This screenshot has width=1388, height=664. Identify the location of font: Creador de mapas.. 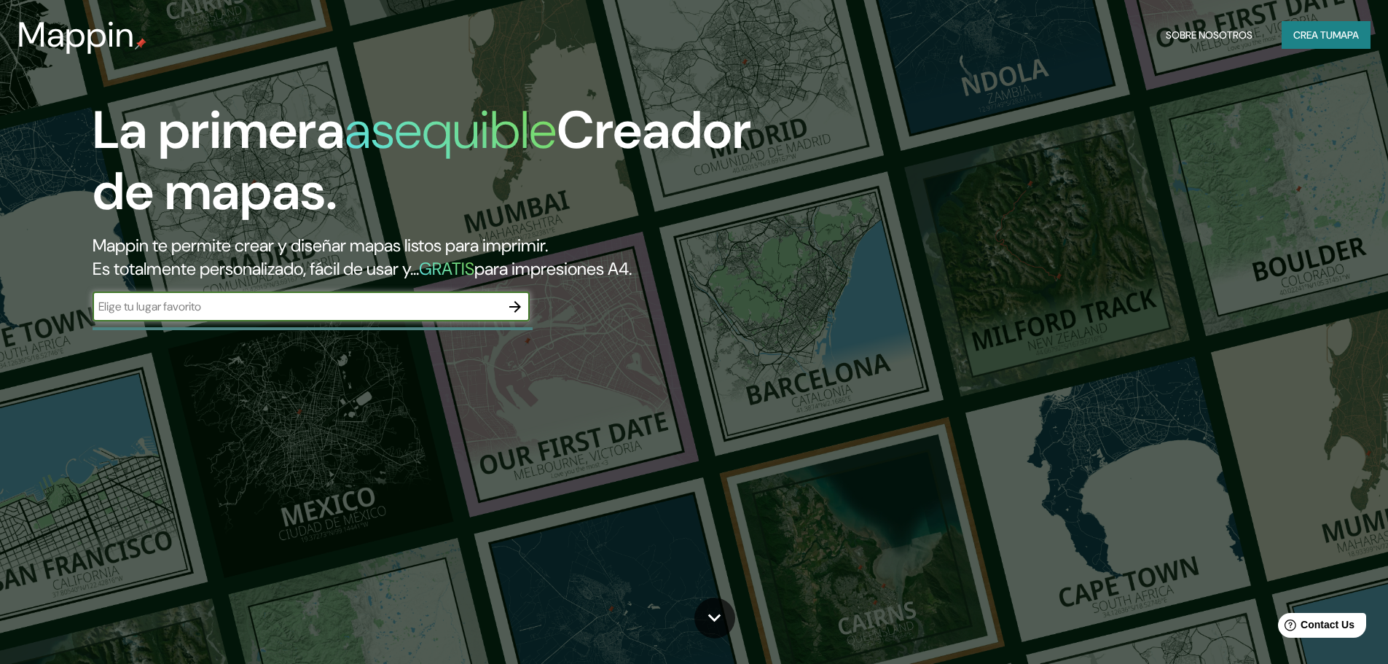
(422, 160).